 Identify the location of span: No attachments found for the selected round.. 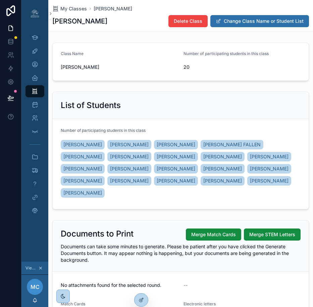
(119, 285).